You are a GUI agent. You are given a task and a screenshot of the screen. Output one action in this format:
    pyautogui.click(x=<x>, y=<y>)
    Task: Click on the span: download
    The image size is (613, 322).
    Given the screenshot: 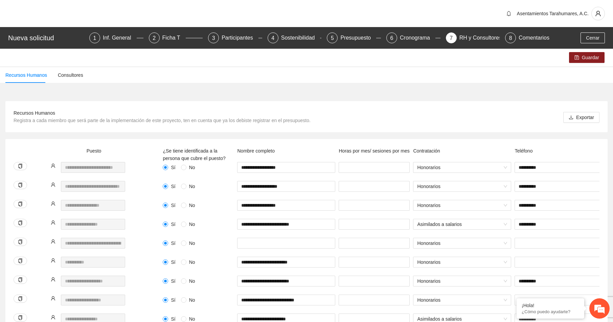 What is the action you would take?
    pyautogui.click(x=571, y=118)
    